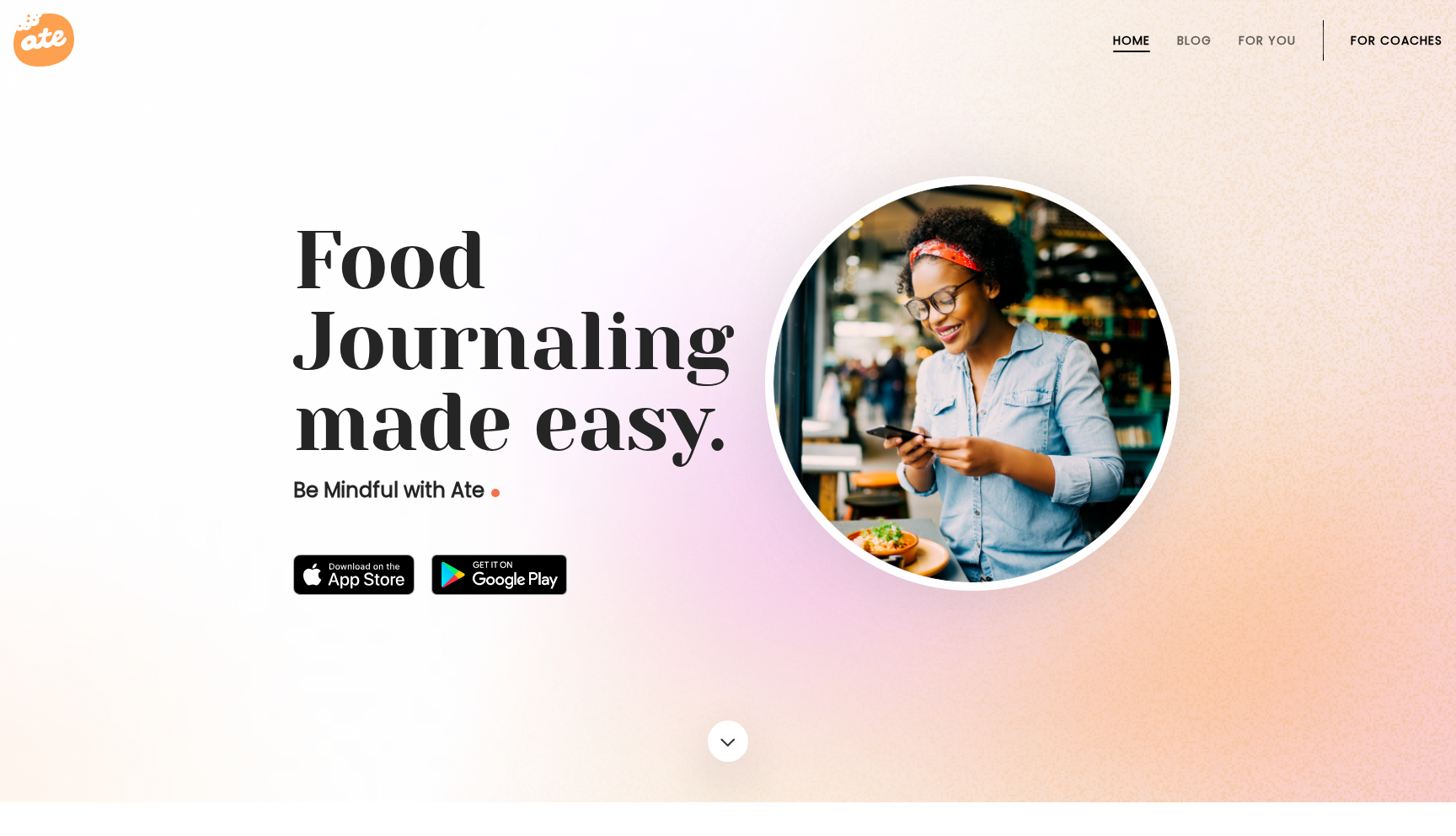  What do you see at coordinates (499, 575) in the screenshot?
I see `img: badge-download-google.png` at bounding box center [499, 575].